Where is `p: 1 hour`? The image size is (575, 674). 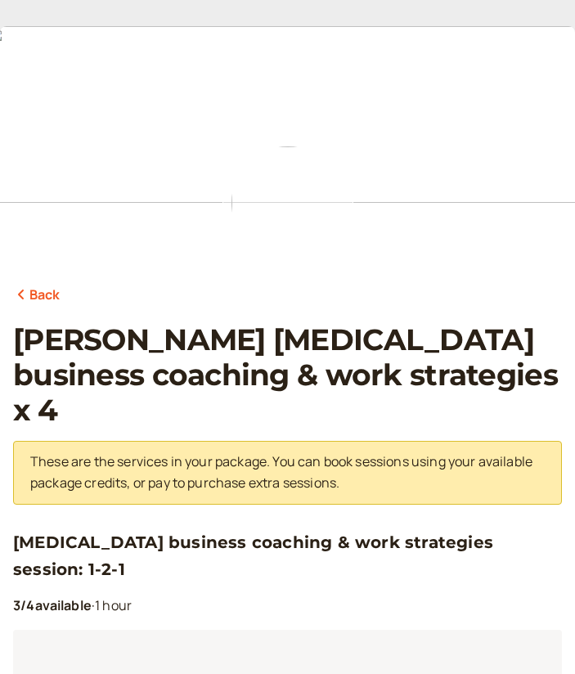 p: 1 hour is located at coordinates (287, 606).